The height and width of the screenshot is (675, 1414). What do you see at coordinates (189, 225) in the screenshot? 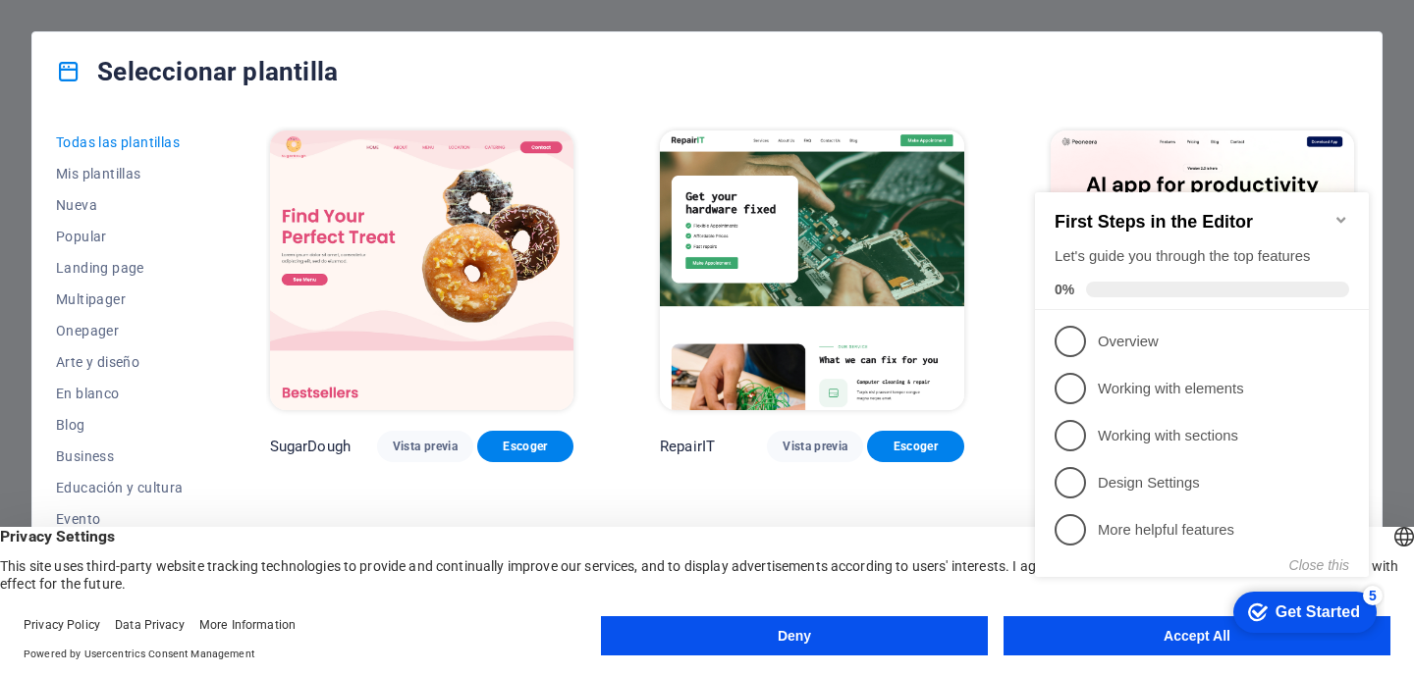
I see `p: Working with elements` at bounding box center [189, 225].